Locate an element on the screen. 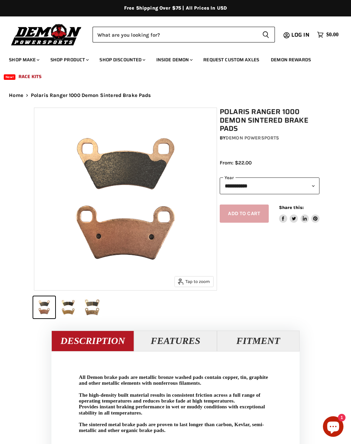  button: Fitment is located at coordinates (258, 341).